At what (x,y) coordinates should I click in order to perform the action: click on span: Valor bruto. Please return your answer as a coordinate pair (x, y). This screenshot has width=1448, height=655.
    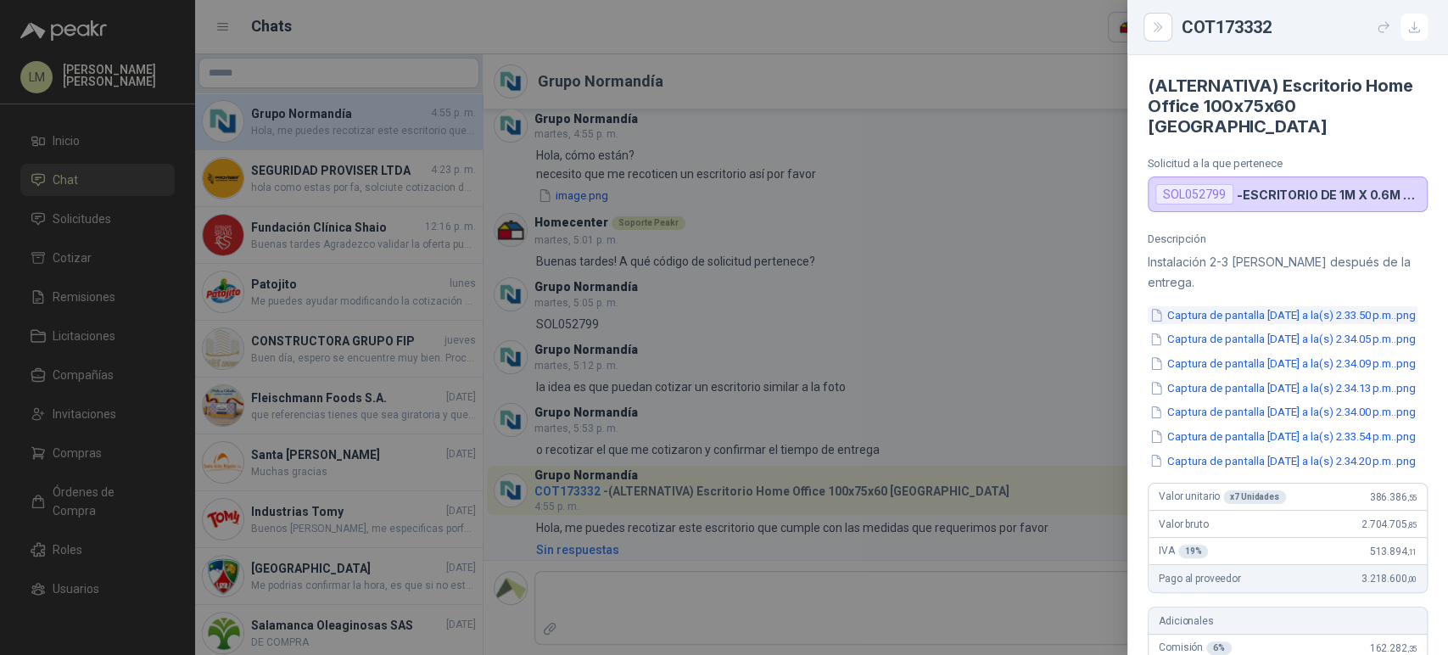
    Looking at the image, I should click on (1183, 524).